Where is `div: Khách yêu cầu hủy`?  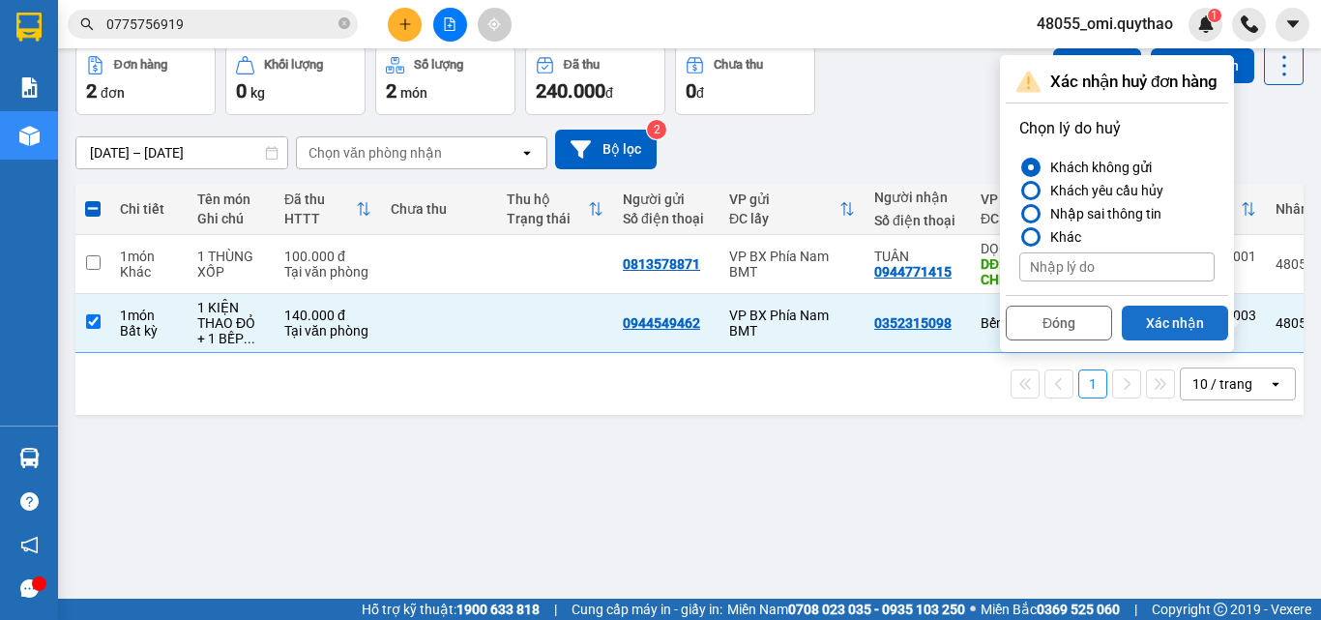 div: Khách yêu cầu hủy is located at coordinates (1102, 190).